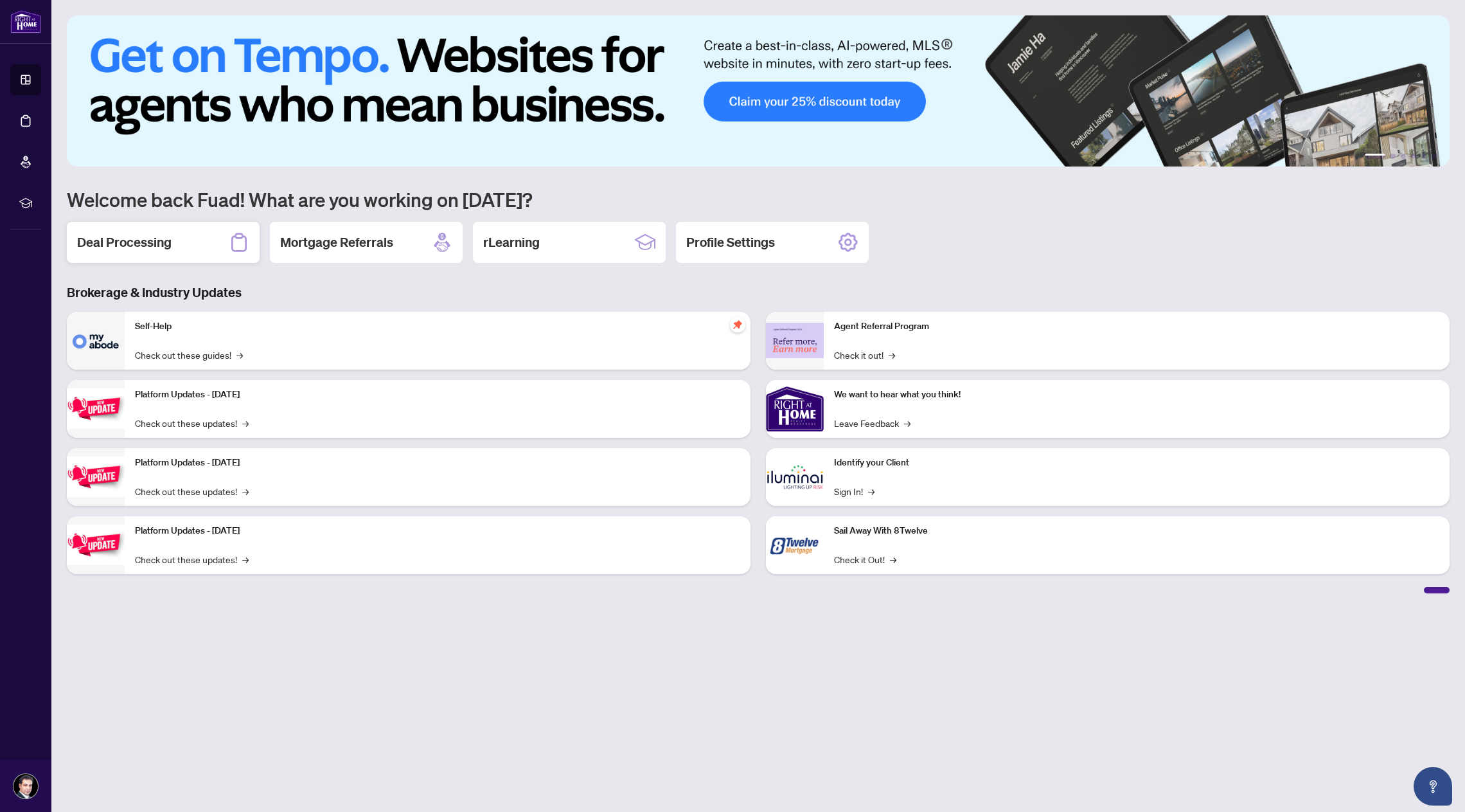 The width and height of the screenshot is (1465, 812). What do you see at coordinates (96, 476) in the screenshot?
I see `img: Platform Updates - July 8, 2025` at bounding box center [96, 476].